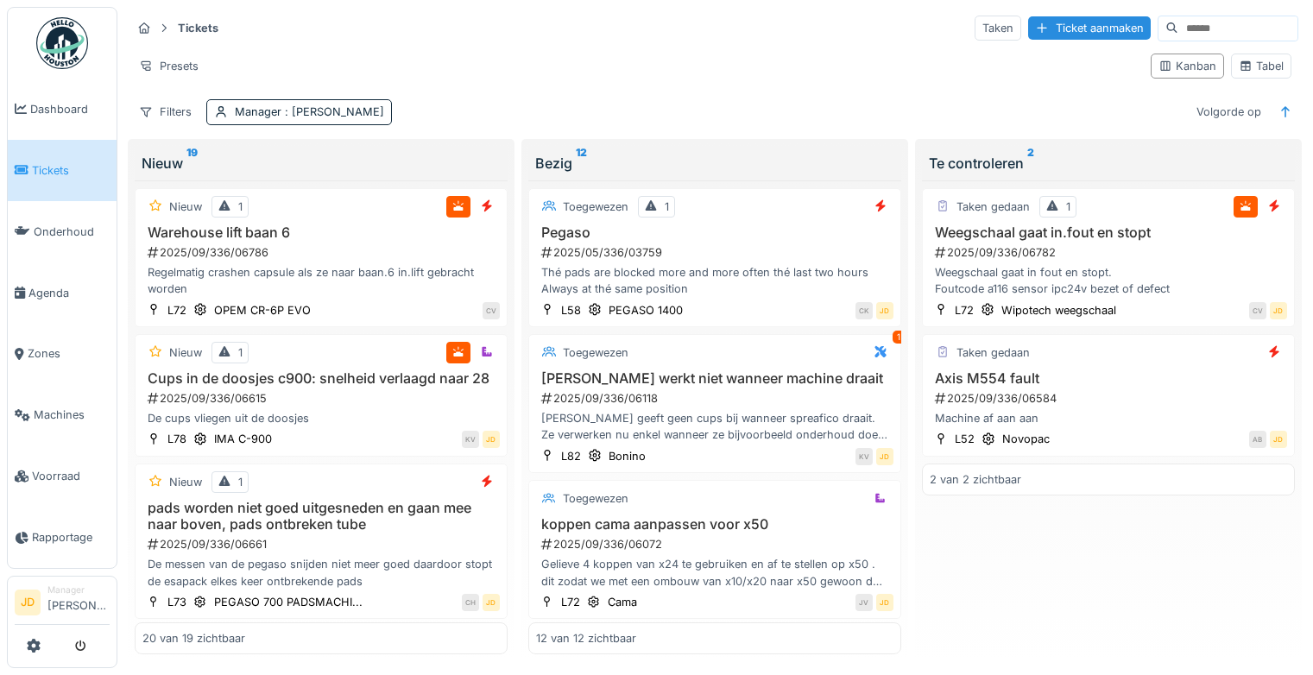  I want to click on span: Voorraad, so click(71, 476).